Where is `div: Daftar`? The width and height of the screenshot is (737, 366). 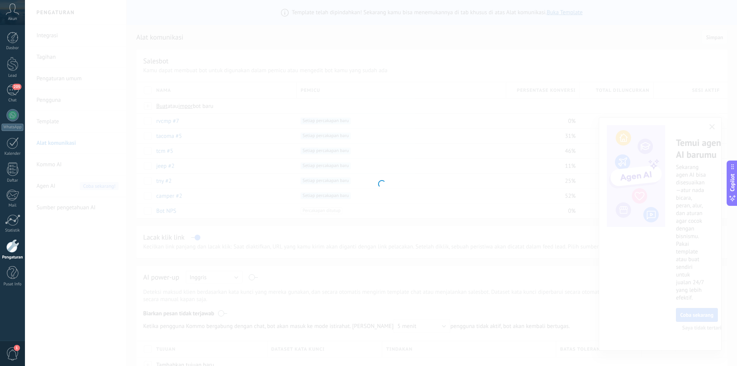
div: Daftar is located at coordinates (13, 180).